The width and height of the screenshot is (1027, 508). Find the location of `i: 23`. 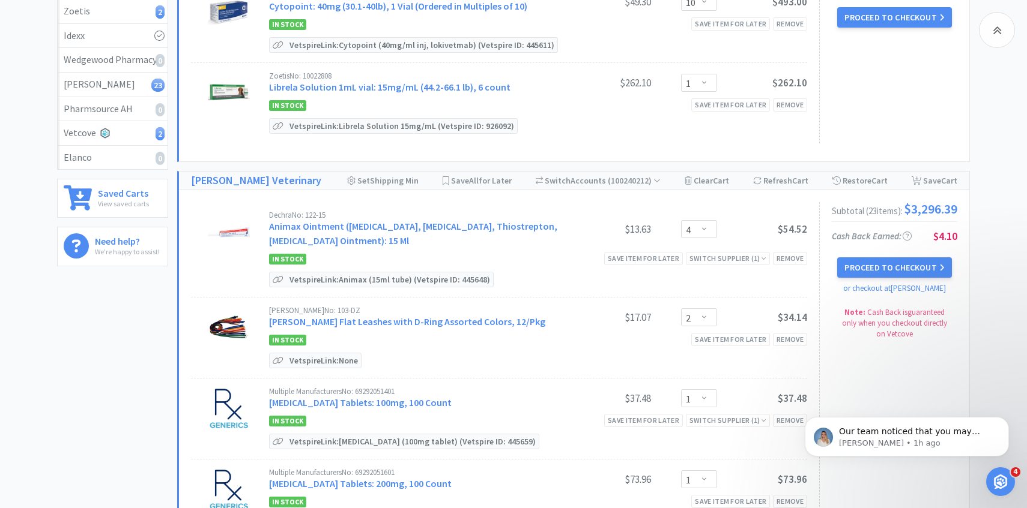

i: 23 is located at coordinates (158, 85).